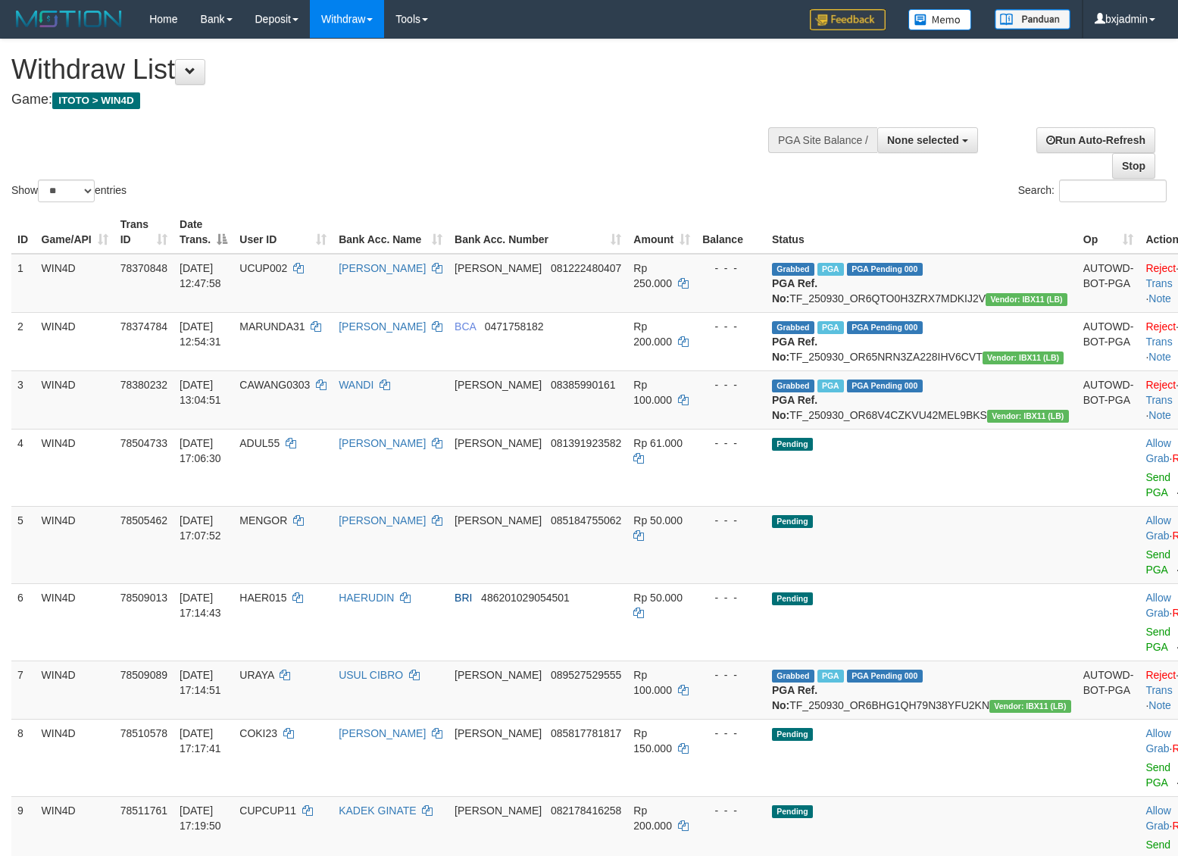 This screenshot has height=856, width=1178. I want to click on span: Copy 0471758182 to clipboard, so click(514, 326).